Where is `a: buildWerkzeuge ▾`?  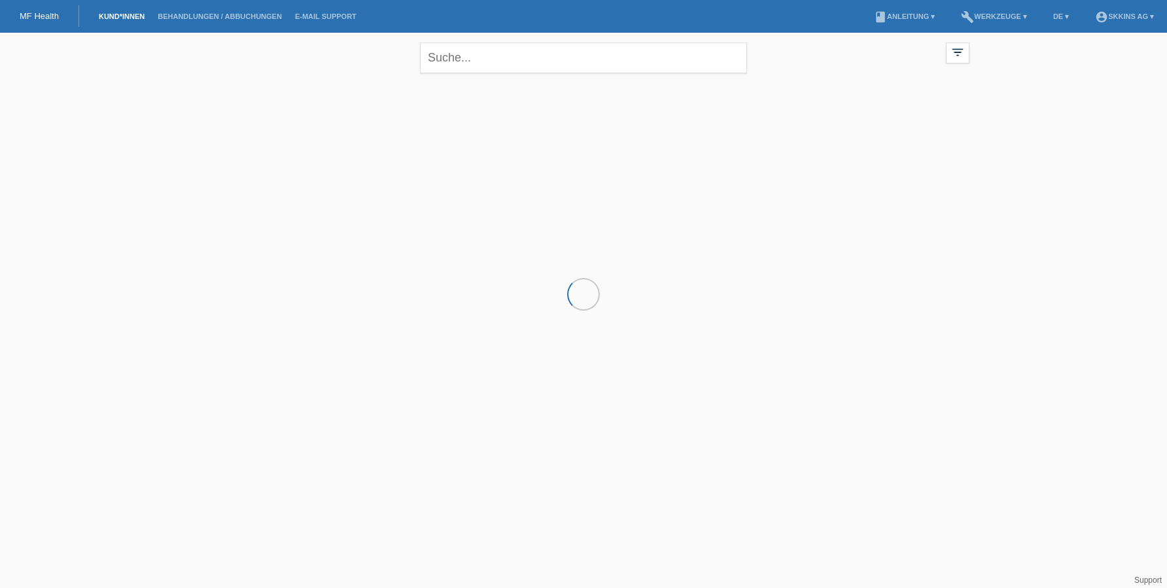 a: buildWerkzeuge ▾ is located at coordinates (993, 16).